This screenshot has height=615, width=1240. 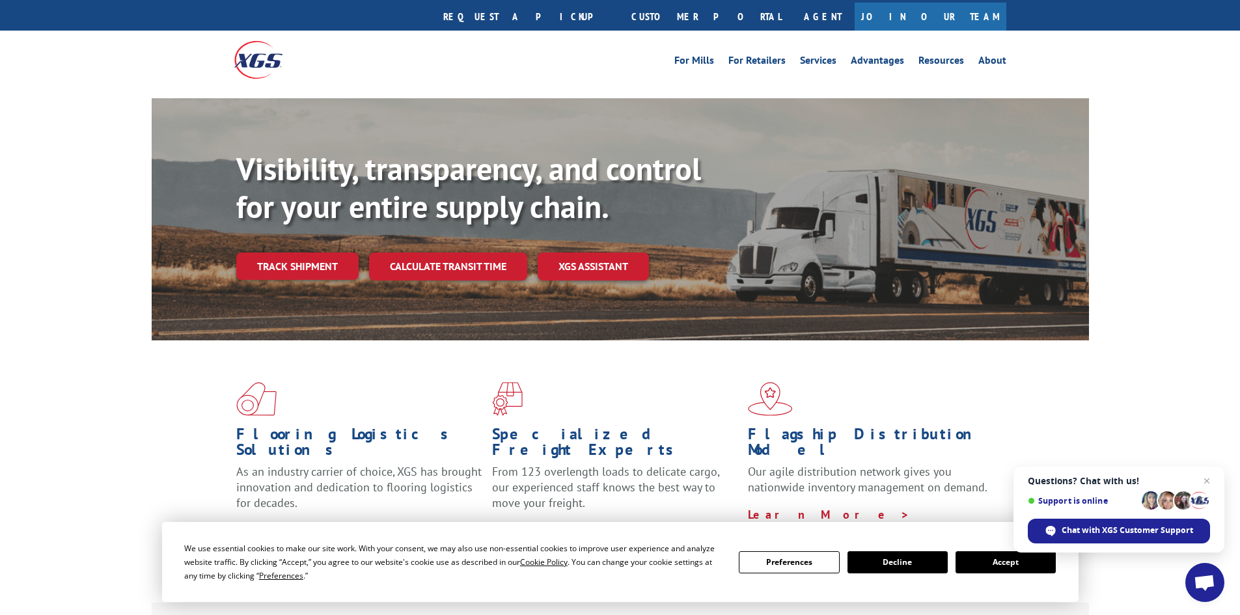 What do you see at coordinates (992, 62) in the screenshot?
I see `a: About` at bounding box center [992, 62].